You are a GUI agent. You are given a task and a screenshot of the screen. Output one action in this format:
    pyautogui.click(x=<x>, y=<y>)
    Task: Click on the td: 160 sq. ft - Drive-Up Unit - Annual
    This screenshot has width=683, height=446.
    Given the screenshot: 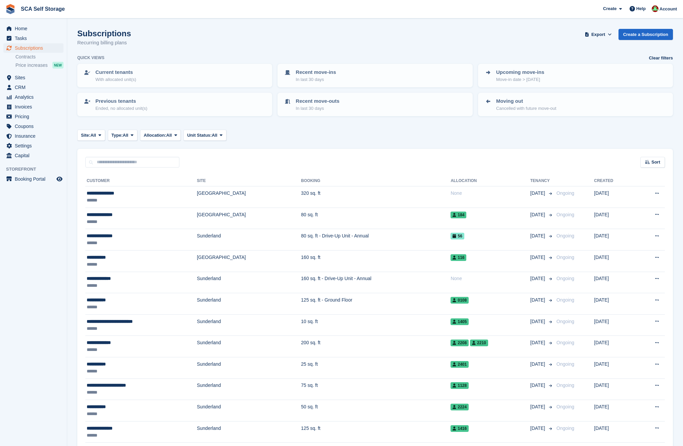 What is the action you would take?
    pyautogui.click(x=375, y=282)
    